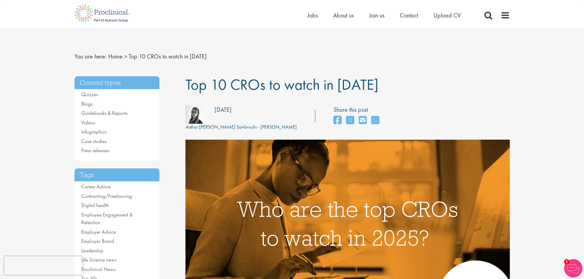 This screenshot has width=584, height=279. Describe the element at coordinates (377, 15) in the screenshot. I see `span: Join us` at that location.